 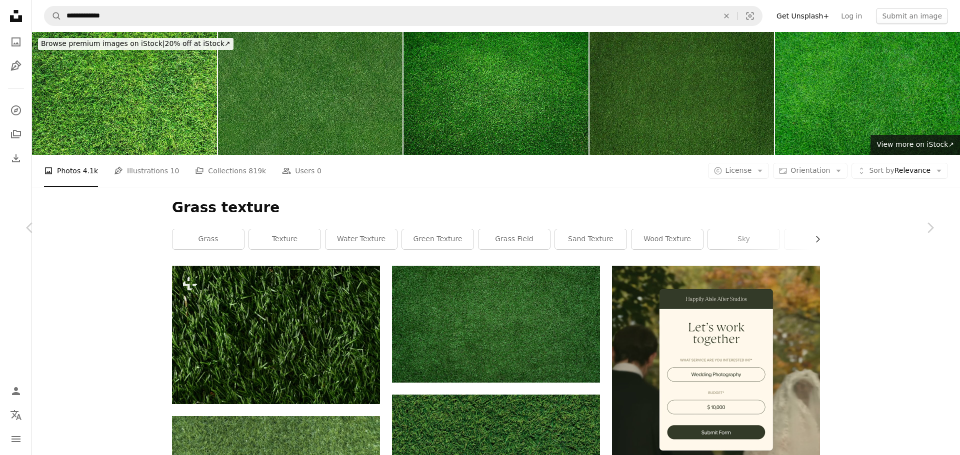 What do you see at coordinates (284, 239) in the screenshot?
I see `a: texture` at bounding box center [284, 239].